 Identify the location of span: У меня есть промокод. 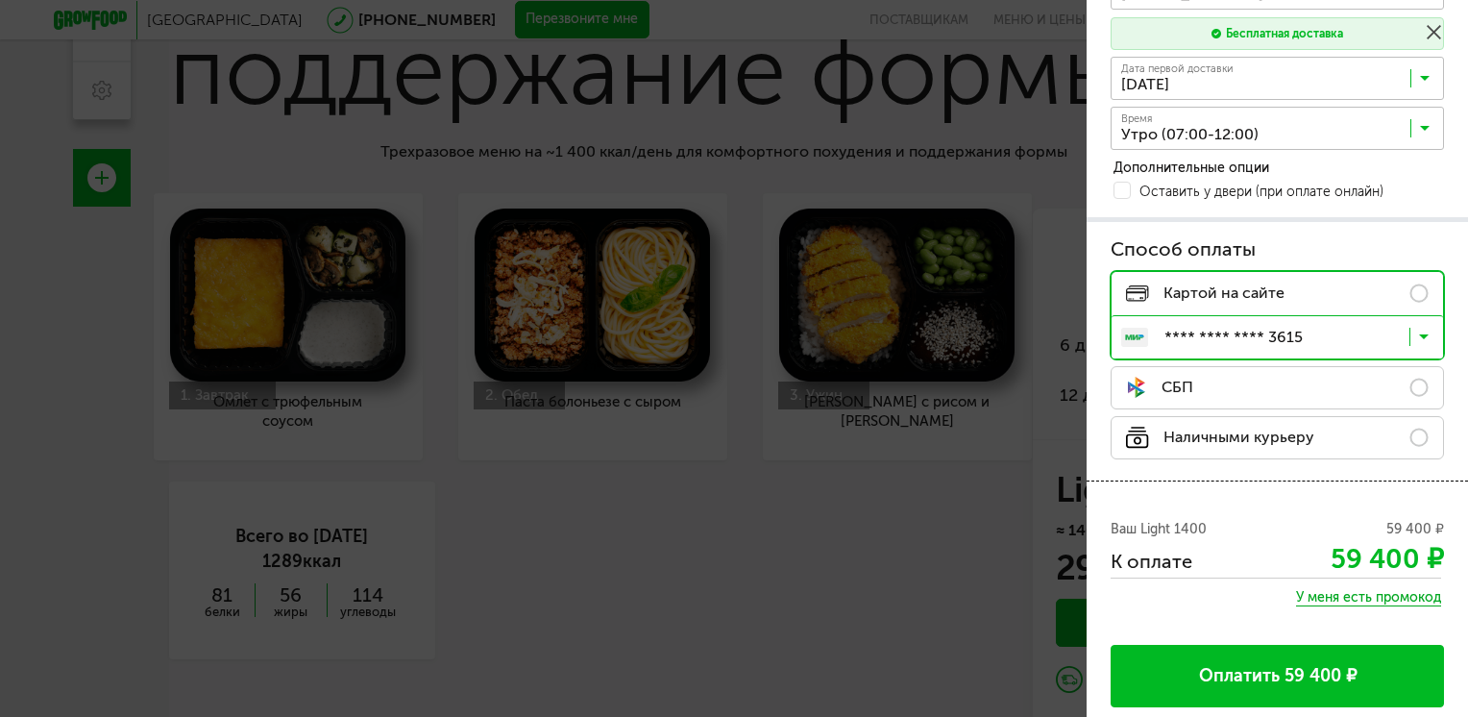
(1368, 597).